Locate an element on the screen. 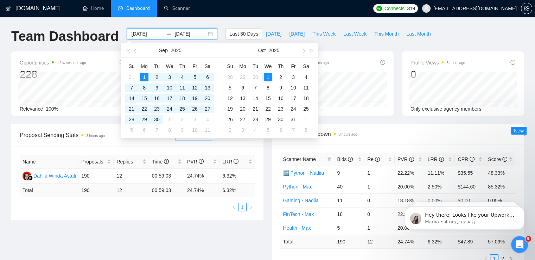 The height and width of the screenshot is (260, 535). td: 2025-10-24 is located at coordinates (293, 109).